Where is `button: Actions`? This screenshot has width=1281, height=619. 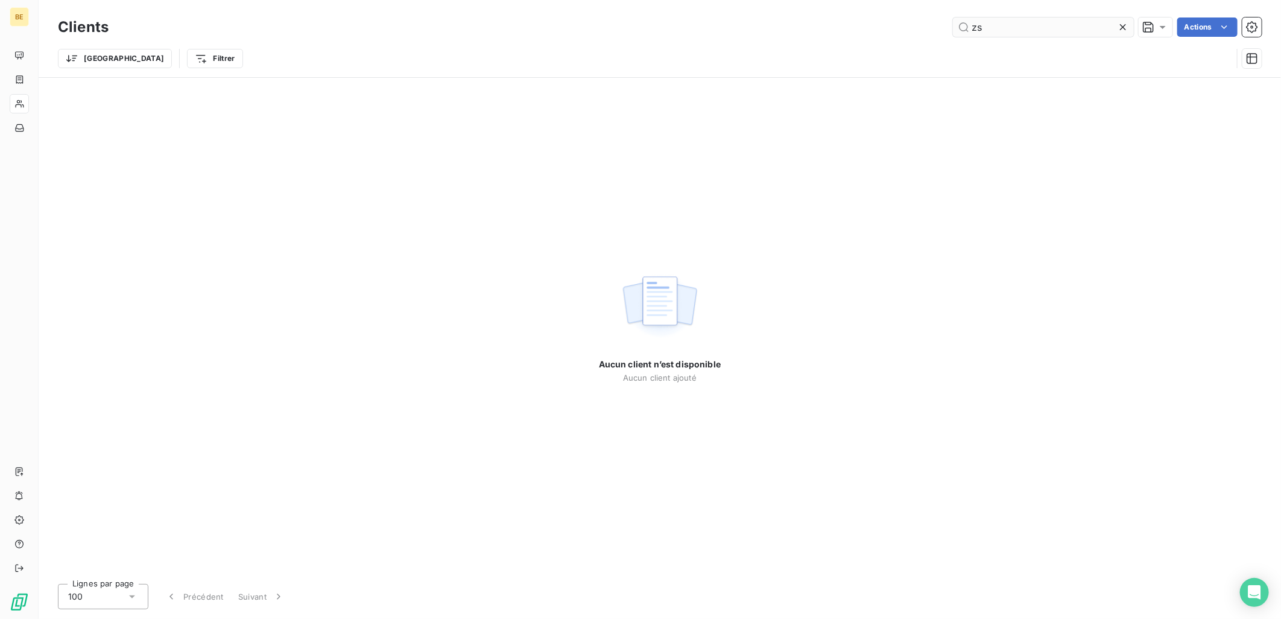 button: Actions is located at coordinates (1207, 27).